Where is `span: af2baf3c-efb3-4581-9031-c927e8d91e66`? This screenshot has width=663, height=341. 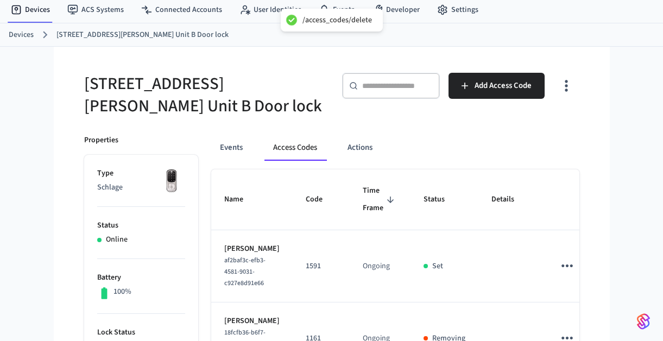
span: af2baf3c-efb3-4581-9031-c927e8d91e66 is located at coordinates (245, 272).